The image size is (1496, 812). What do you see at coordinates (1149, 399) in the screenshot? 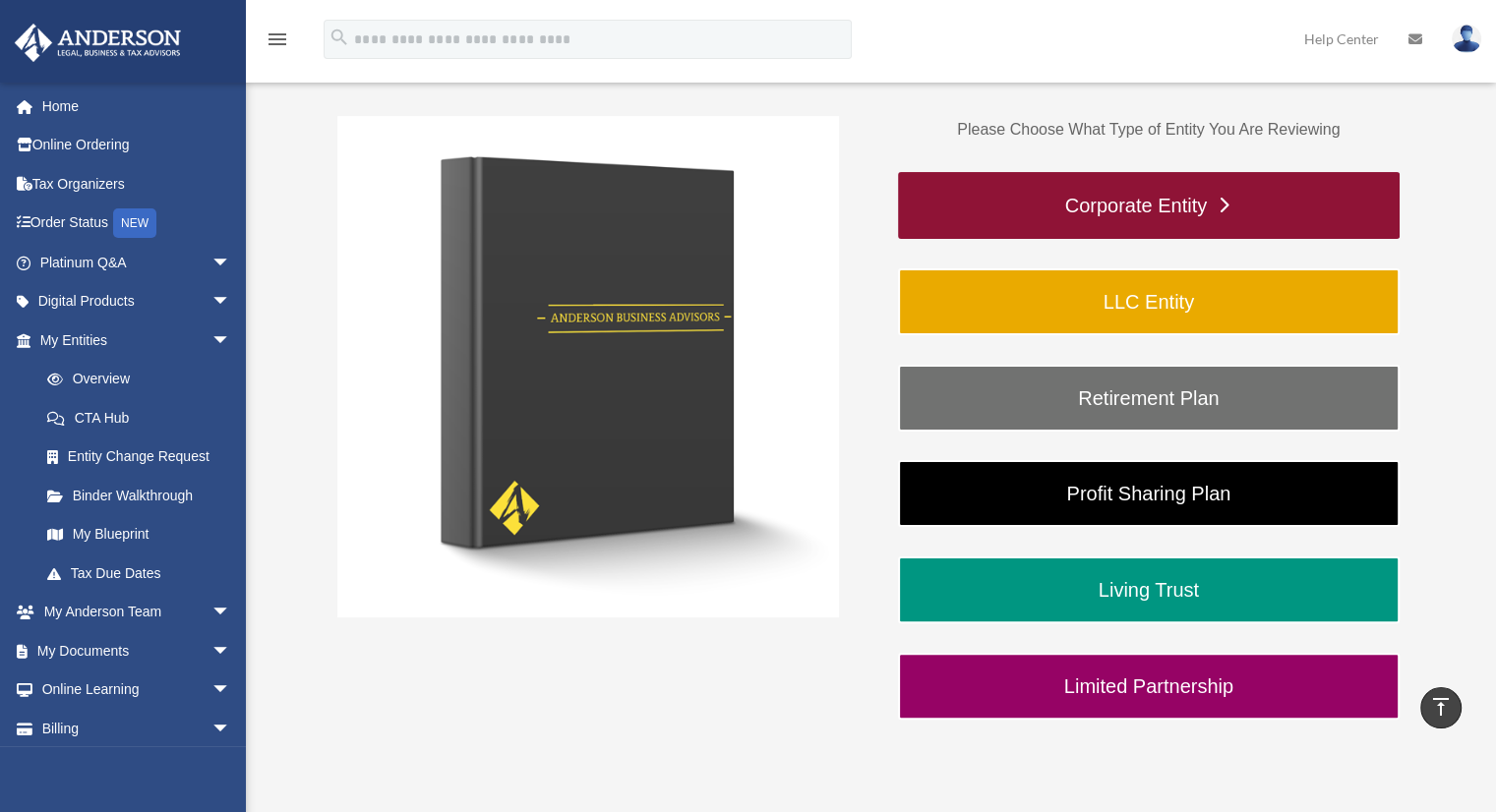
I see `a: Retirement Plan` at bounding box center [1149, 399].